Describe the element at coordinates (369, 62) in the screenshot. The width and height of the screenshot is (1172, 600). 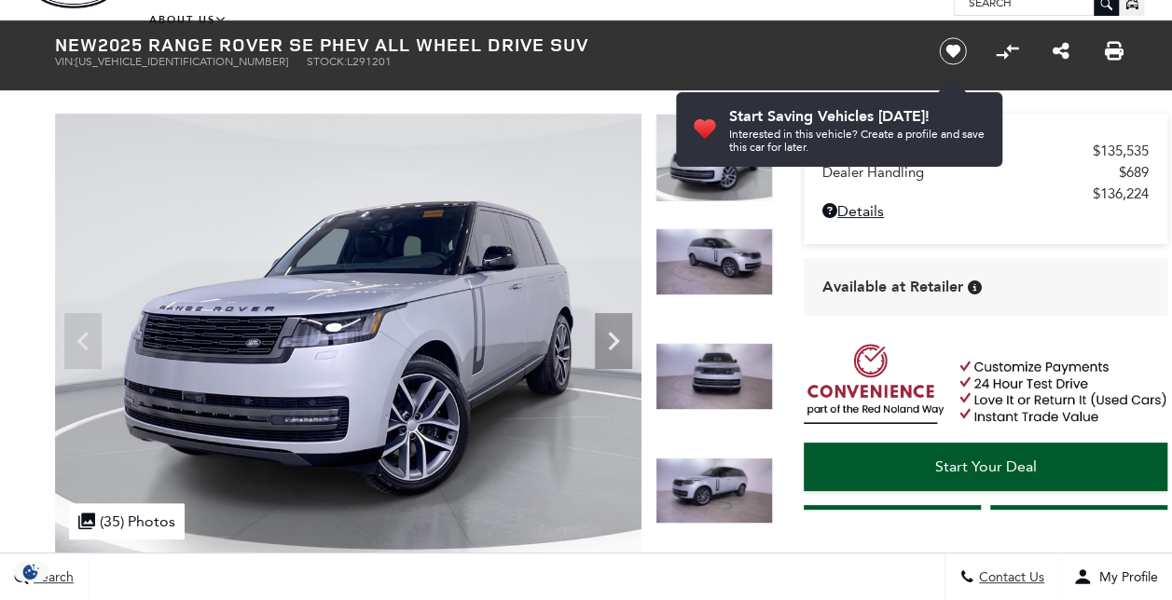
I see `span: L291201` at that location.